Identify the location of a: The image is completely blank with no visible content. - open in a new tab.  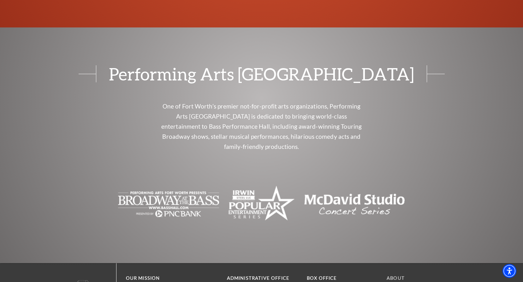
(261, 203).